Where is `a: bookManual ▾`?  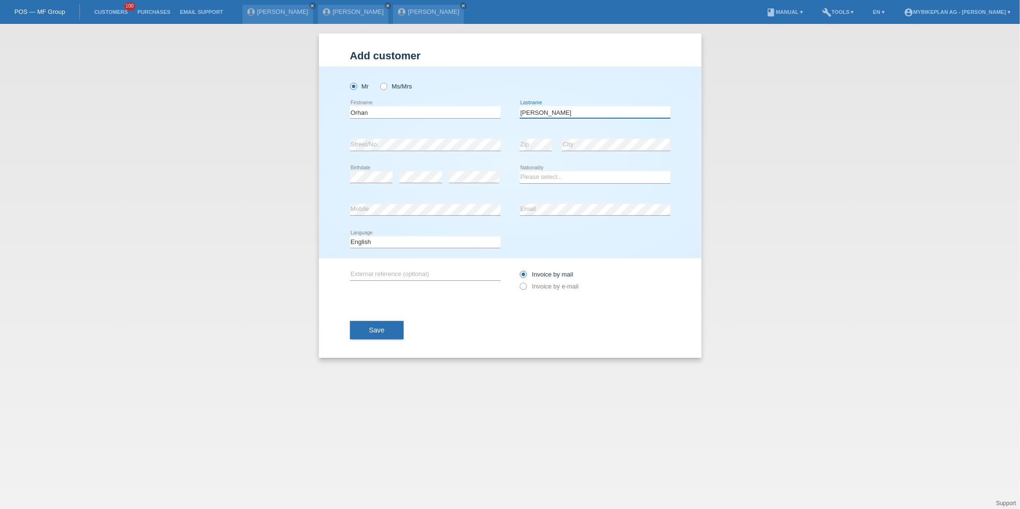 a: bookManual ▾ is located at coordinates (784, 12).